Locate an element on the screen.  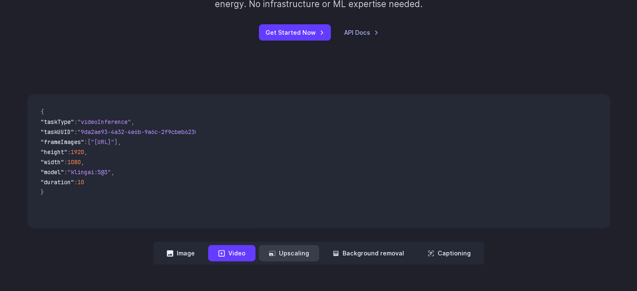
span: "videoInference" is located at coordinates (104, 122).